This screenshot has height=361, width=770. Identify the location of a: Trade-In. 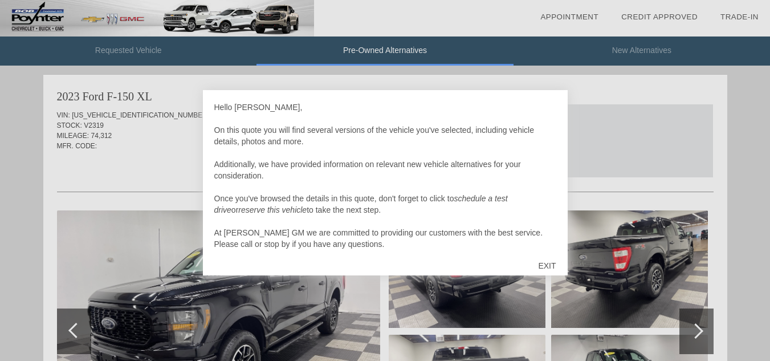
(739, 17).